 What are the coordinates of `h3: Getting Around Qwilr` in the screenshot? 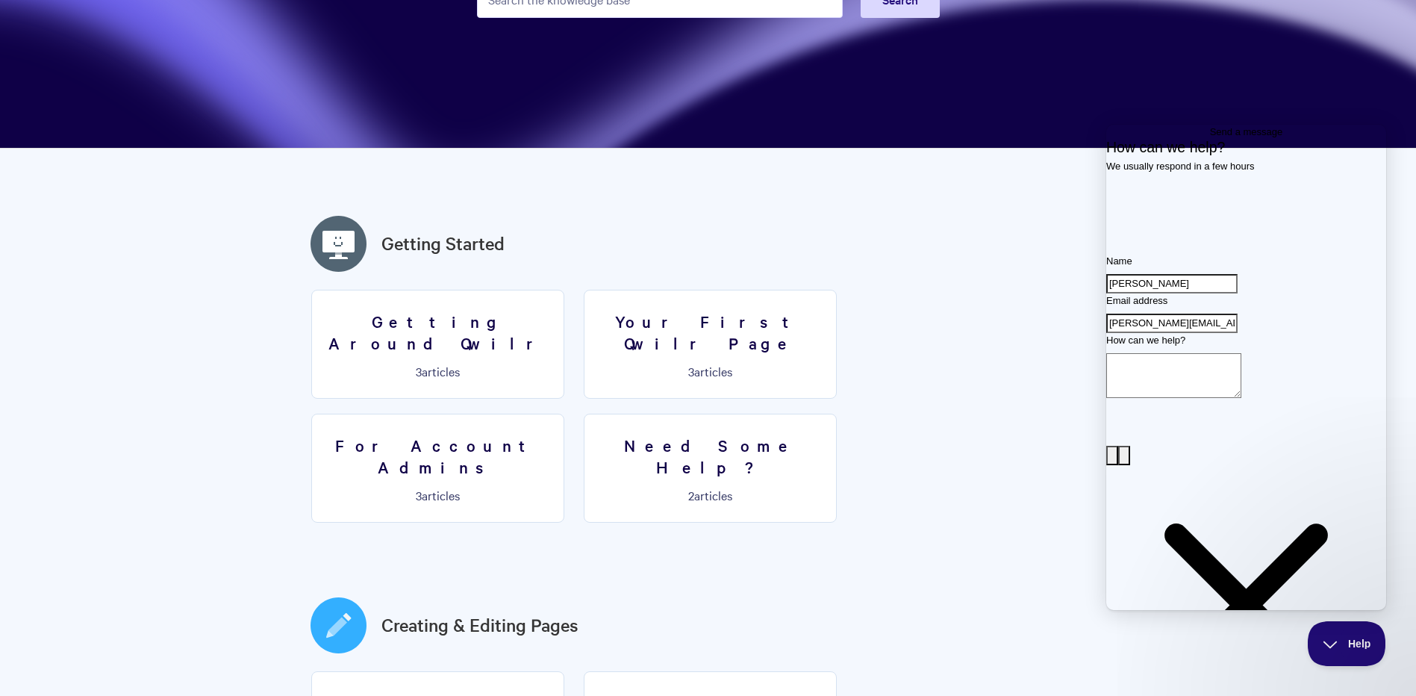 It's located at (437, 331).